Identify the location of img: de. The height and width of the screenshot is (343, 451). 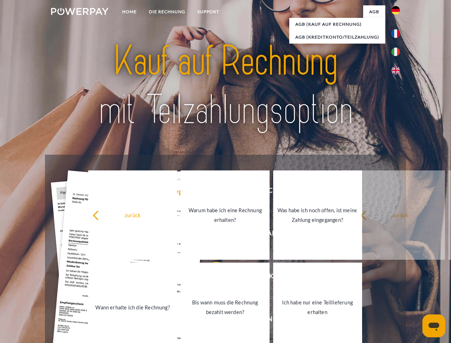
(396, 10).